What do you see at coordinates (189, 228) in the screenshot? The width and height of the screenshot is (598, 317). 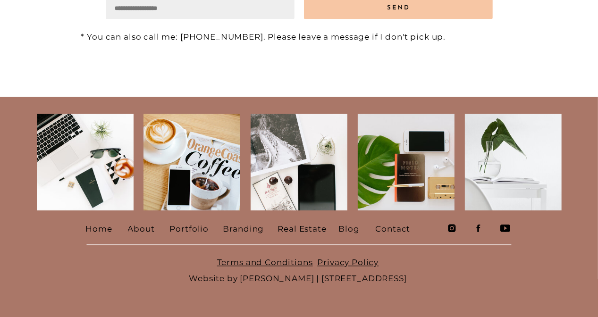 I see `nav: Portfolio` at bounding box center [189, 228].